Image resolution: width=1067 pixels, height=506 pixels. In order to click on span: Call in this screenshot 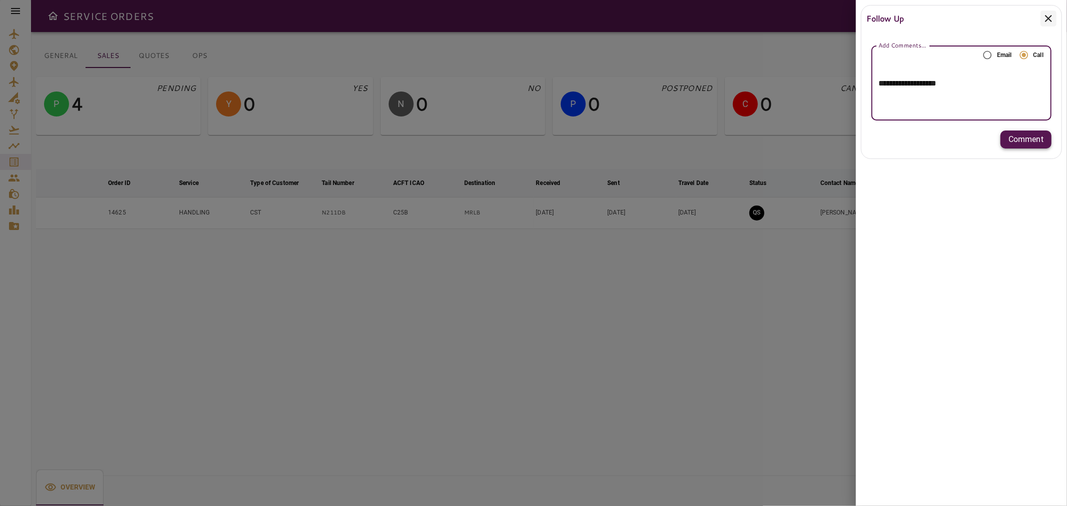, I will do `click(1038, 55)`.